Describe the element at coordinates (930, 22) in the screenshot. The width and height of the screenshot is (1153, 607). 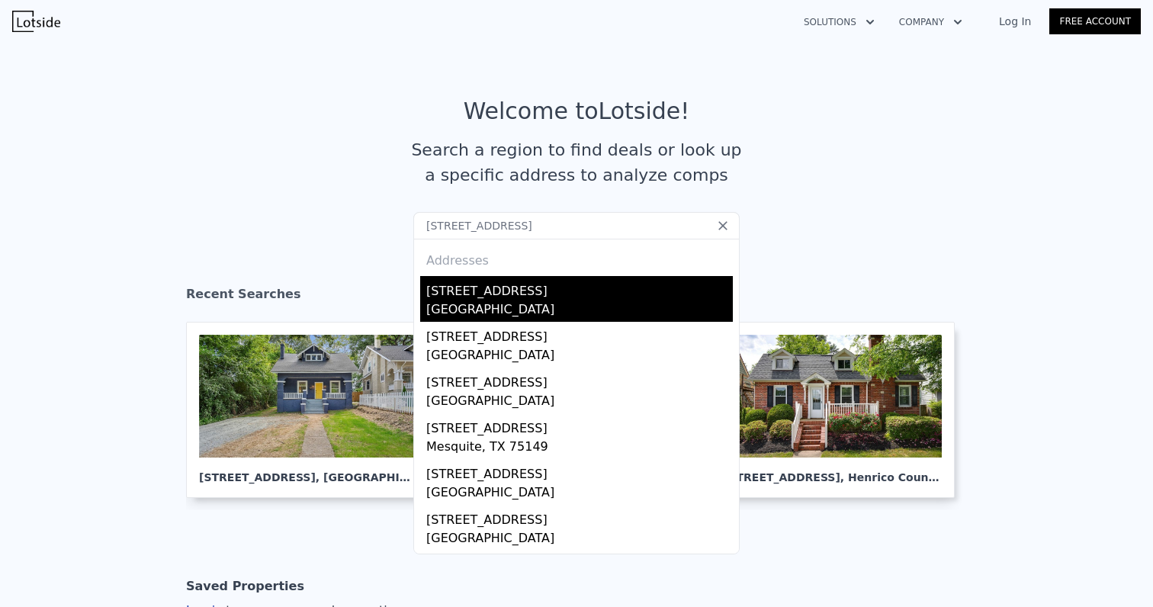
I see `button: Company` at that location.